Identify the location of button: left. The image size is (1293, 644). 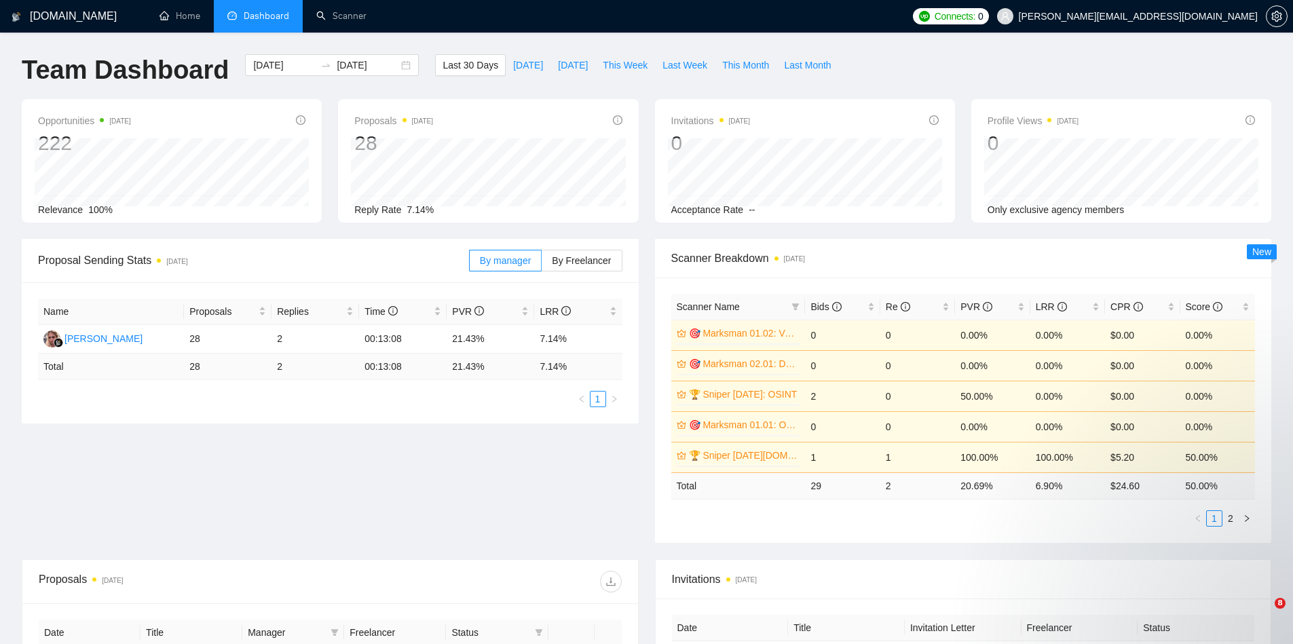
(582, 399).